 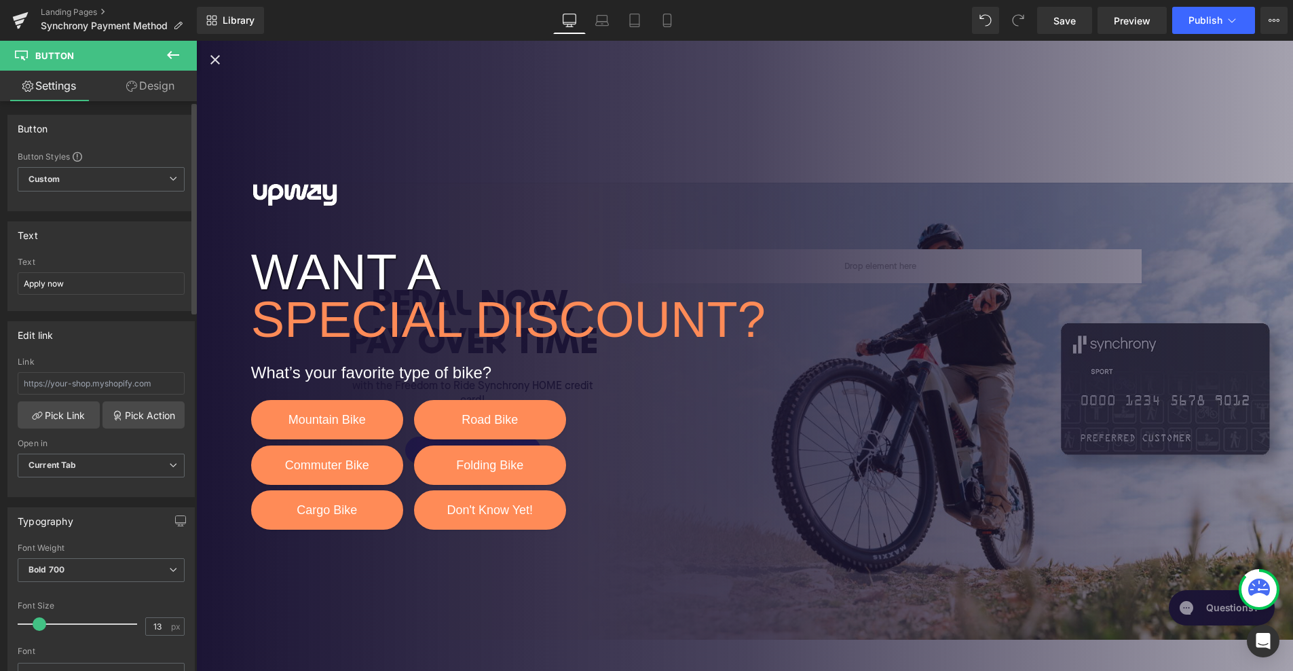 I want to click on a: Desktop, so click(x=570, y=20).